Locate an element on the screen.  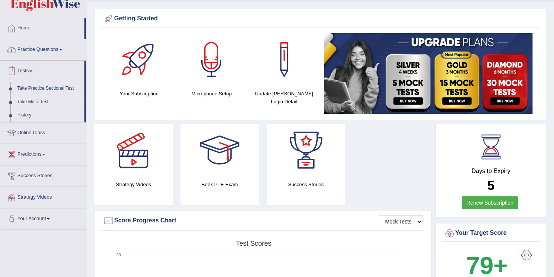
a: Predictions is located at coordinates (43, 153).